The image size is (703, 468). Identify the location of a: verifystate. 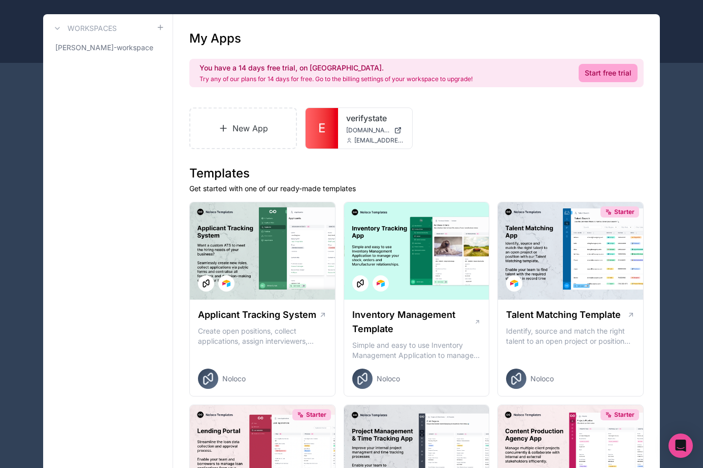
(375, 118).